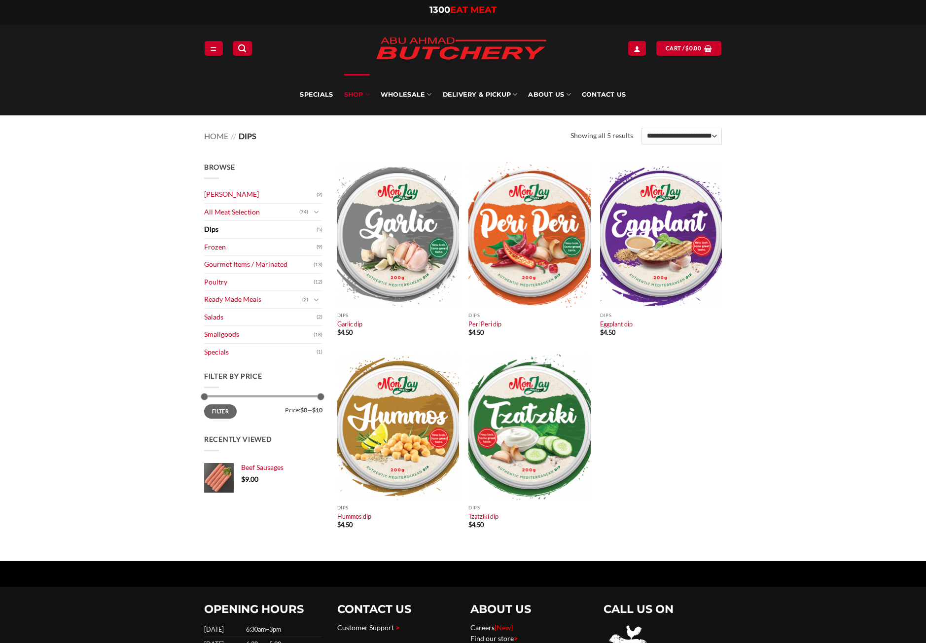  I want to click on a: Customer Support, so click(365, 627).